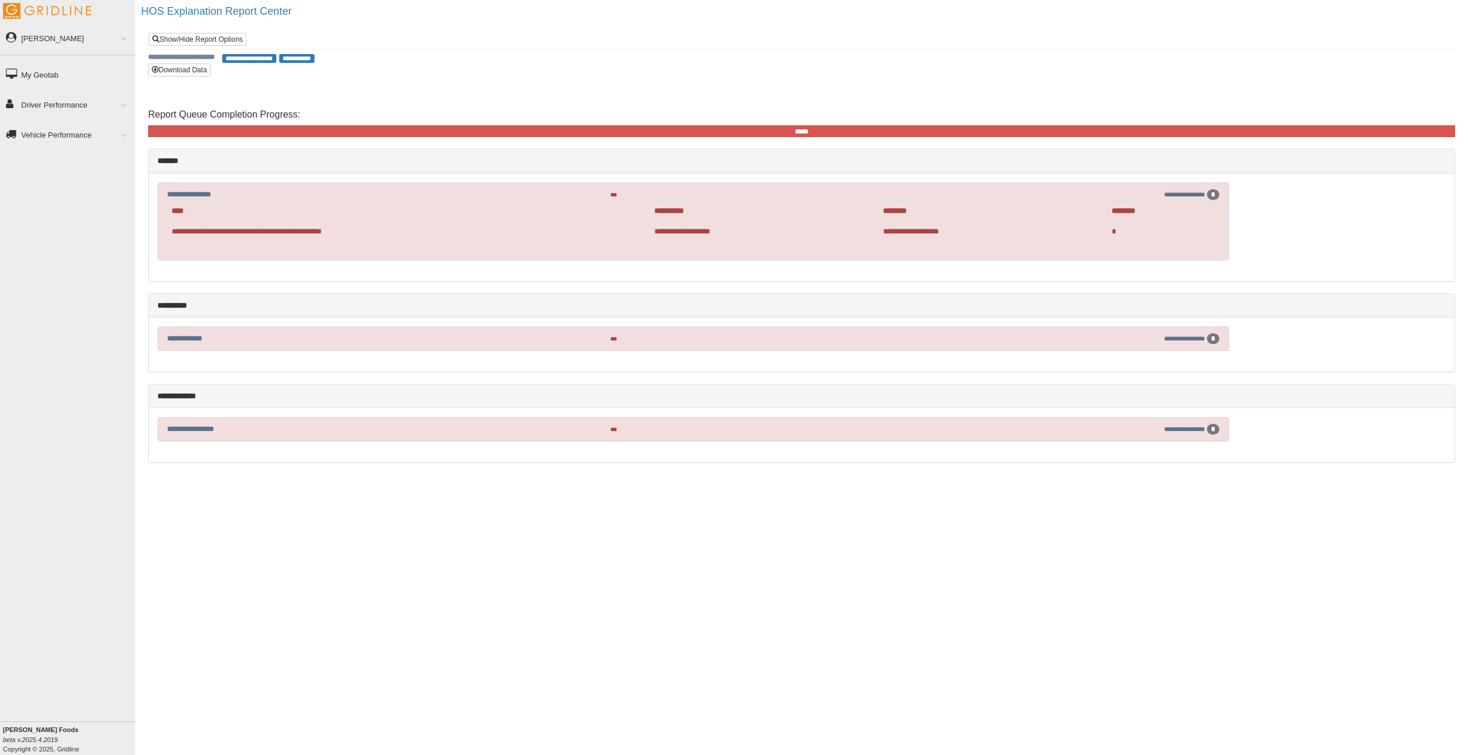 Image resolution: width=1468 pixels, height=755 pixels. What do you see at coordinates (179, 70) in the screenshot?
I see `button: Download Data` at bounding box center [179, 70].